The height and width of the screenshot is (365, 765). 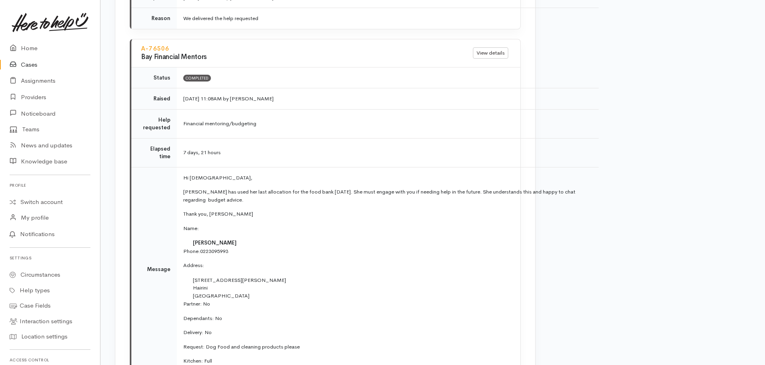 What do you see at coordinates (386, 333) in the screenshot?
I see `p: Delivery: No` at bounding box center [386, 333].